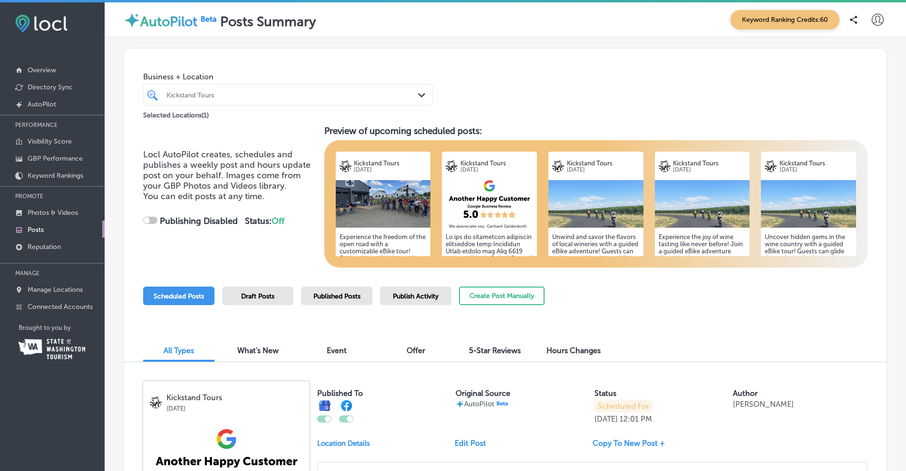 The height and width of the screenshot is (471, 906). What do you see at coordinates (340, 393) in the screenshot?
I see `label: Published To` at bounding box center [340, 393].